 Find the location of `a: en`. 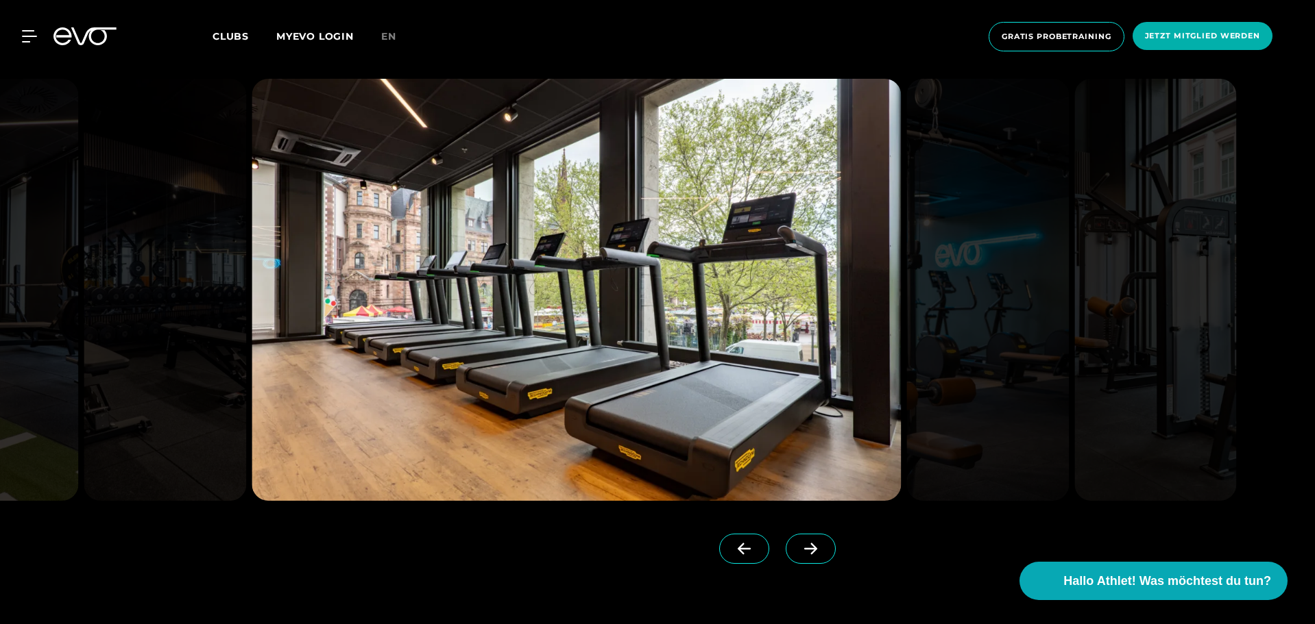

a: en is located at coordinates (397, 36).